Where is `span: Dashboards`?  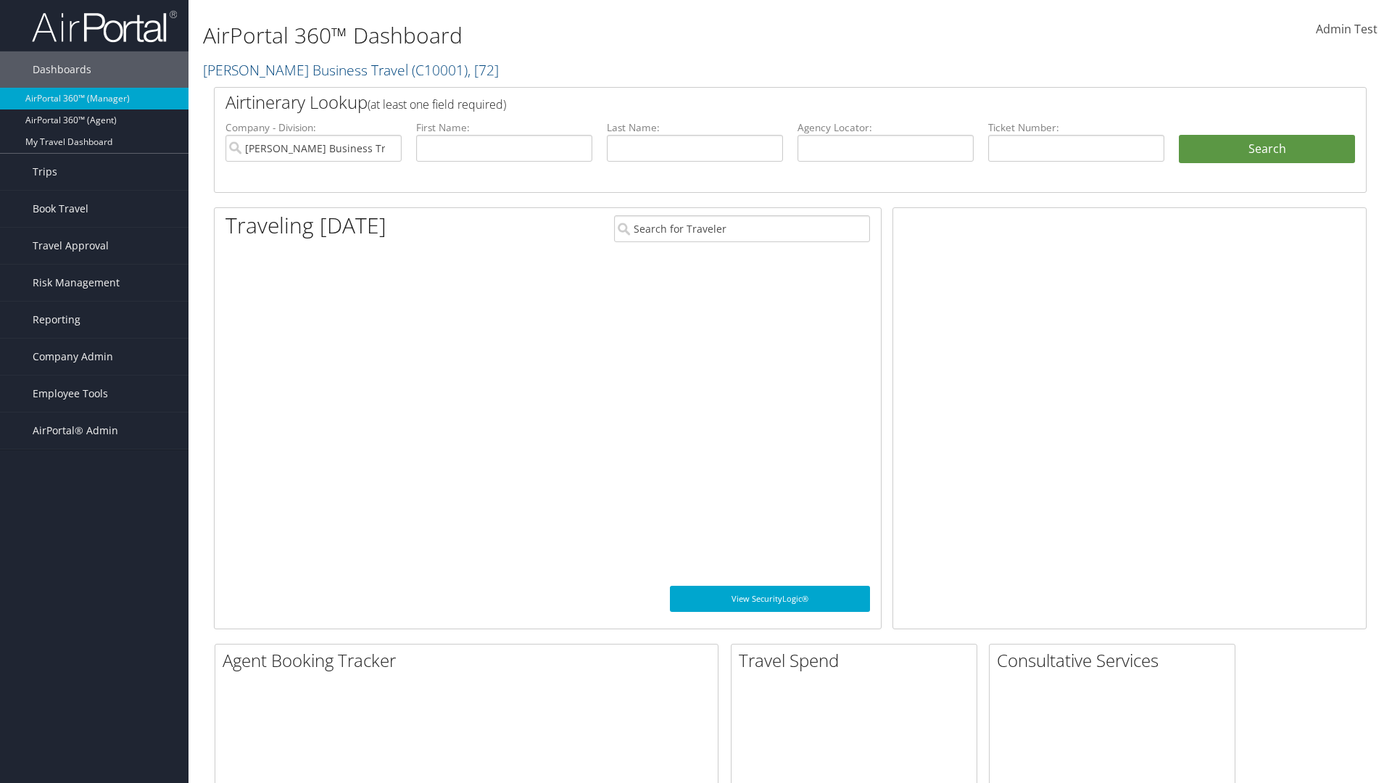
span: Dashboards is located at coordinates (62, 70).